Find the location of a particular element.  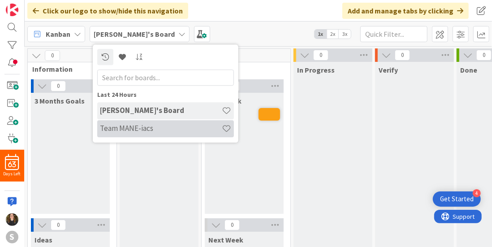

span: Ideas is located at coordinates (43, 240).